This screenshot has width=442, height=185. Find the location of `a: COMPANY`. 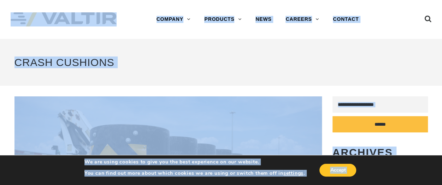

a: COMPANY is located at coordinates (173, 19).